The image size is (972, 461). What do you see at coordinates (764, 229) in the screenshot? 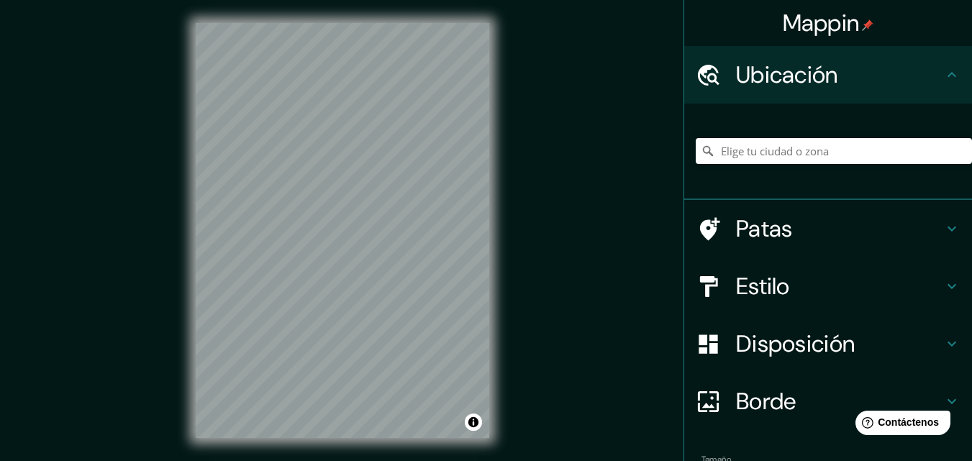
I see `font: Patas` at bounding box center [764, 229].